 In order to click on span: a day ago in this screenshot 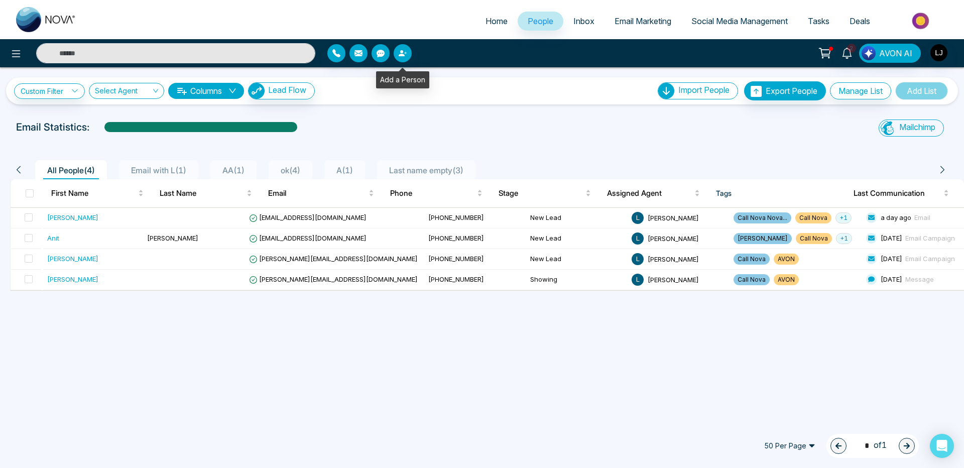, I will do `click(896, 217)`.